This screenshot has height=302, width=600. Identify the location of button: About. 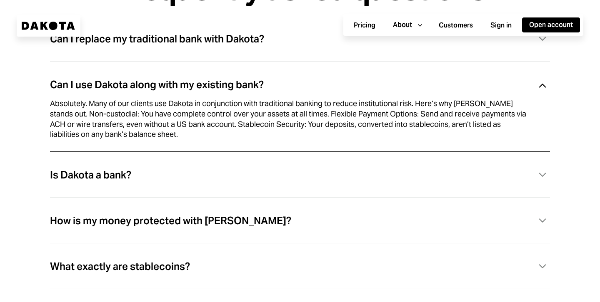
(407, 25).